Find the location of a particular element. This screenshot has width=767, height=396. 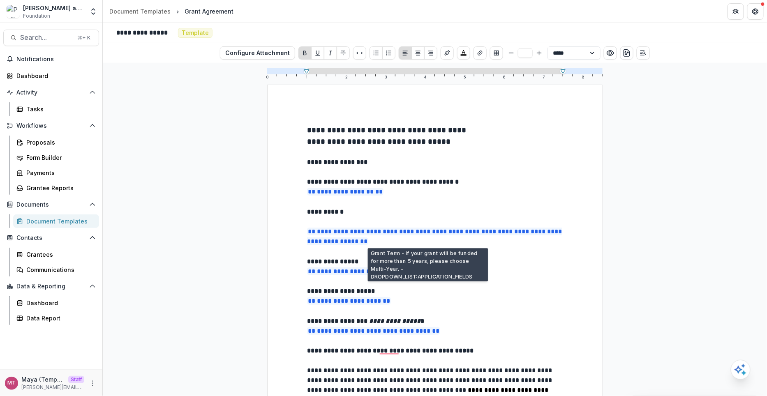

button: Partners is located at coordinates (736, 12).